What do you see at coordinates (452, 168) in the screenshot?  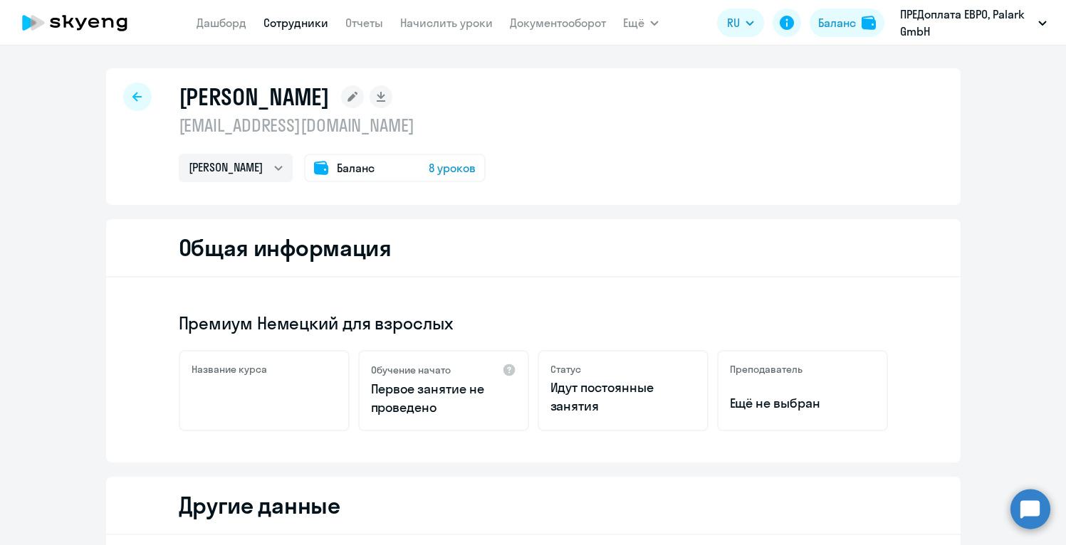 I see `span: 8 уроков` at bounding box center [452, 168].